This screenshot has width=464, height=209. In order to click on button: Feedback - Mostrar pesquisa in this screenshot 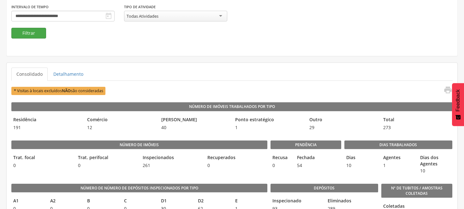, I will do `click(458, 104)`.